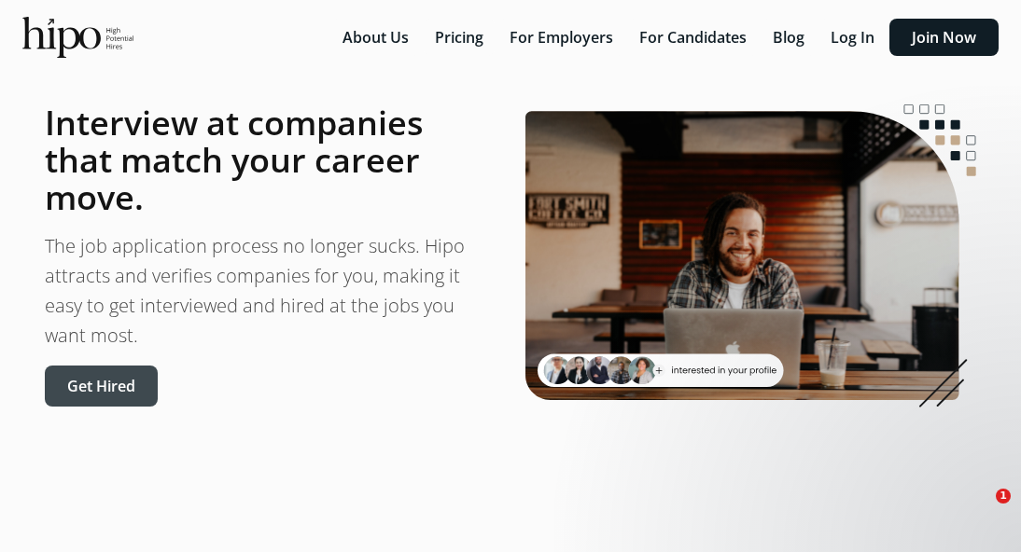  What do you see at coordinates (854, 37) in the screenshot?
I see `a: Log In` at bounding box center [854, 37].